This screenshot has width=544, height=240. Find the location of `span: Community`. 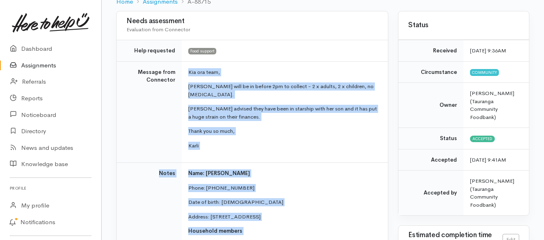

span: Community is located at coordinates (484, 72).